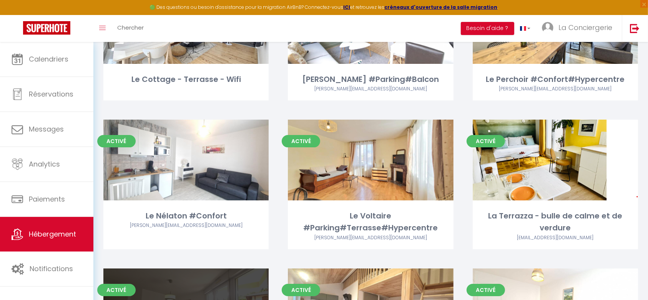 The image size is (648, 300). What do you see at coordinates (442, 7) in the screenshot?
I see `strong: créneaux d'ouverture de la salle migration` at bounding box center [442, 7].